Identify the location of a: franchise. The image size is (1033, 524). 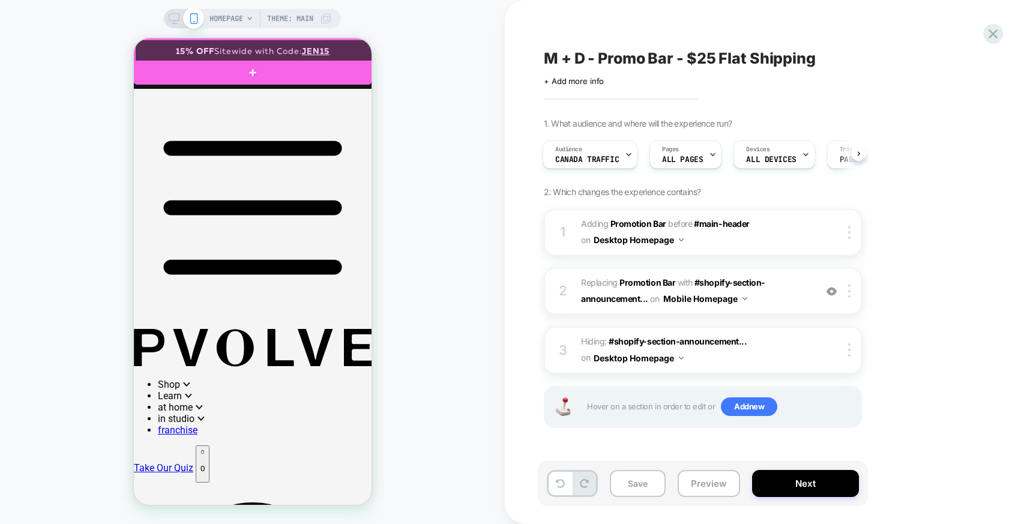
(44, 391).